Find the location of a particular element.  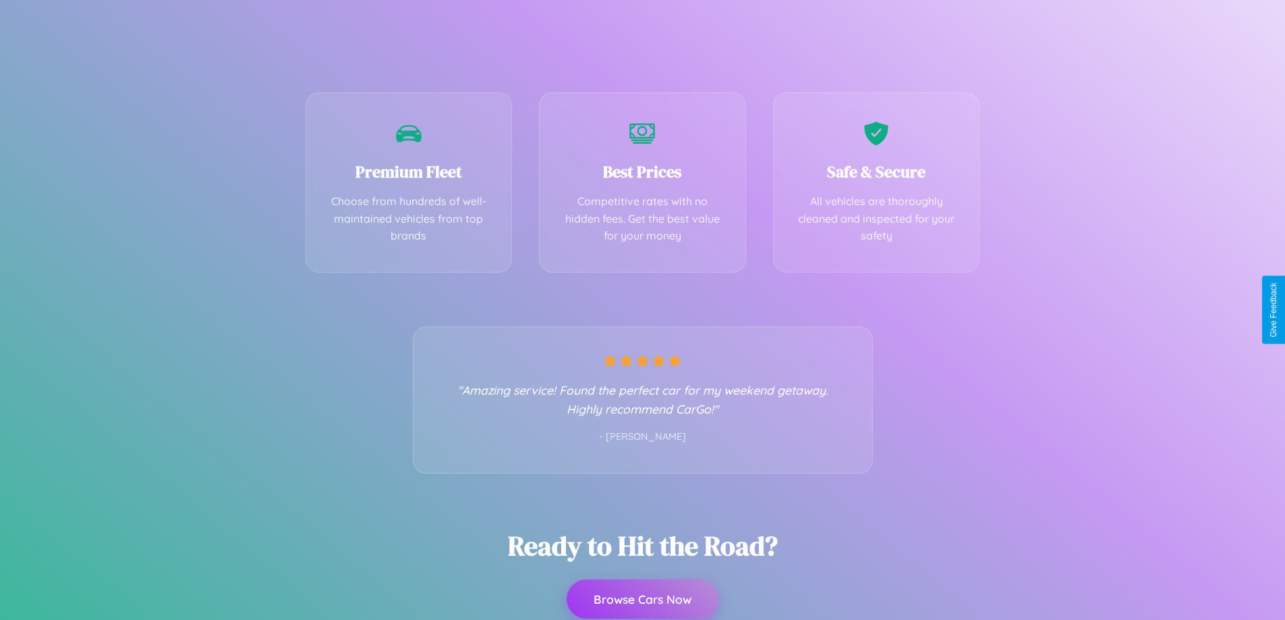

h2: Ready to Hit the Road? is located at coordinates (643, 546).